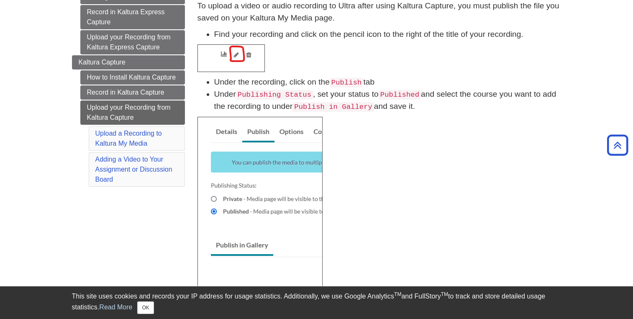  Describe the element at coordinates (317, 302) in the screenshot. I see `div: This site uses cookies and records your IP address for usage statistics. Additionally, we use Goo...` at that location.